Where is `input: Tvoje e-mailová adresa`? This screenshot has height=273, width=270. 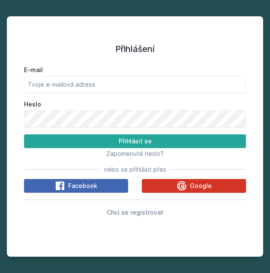
input: Tvoje e-mailová adresa is located at coordinates (135, 85).